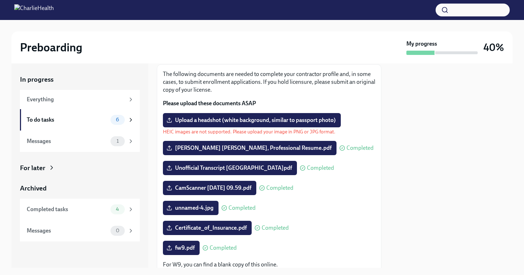 This screenshot has width=524, height=275. Describe the element at coordinates (191, 208) in the screenshot. I see `span: unnamed-4.jpg` at that location.